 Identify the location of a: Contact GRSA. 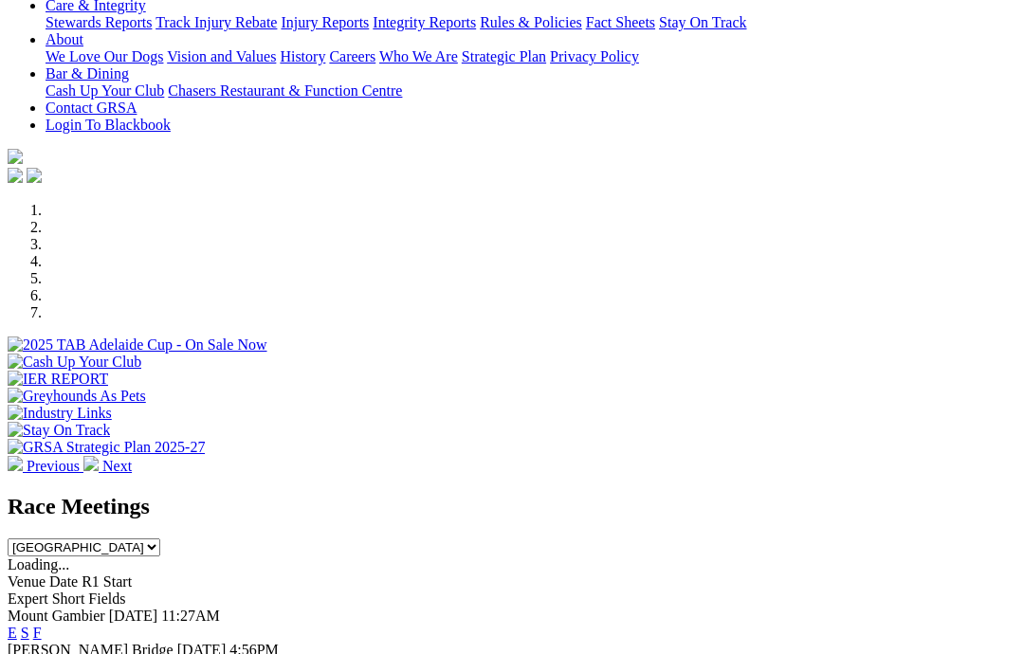
(91, 107).